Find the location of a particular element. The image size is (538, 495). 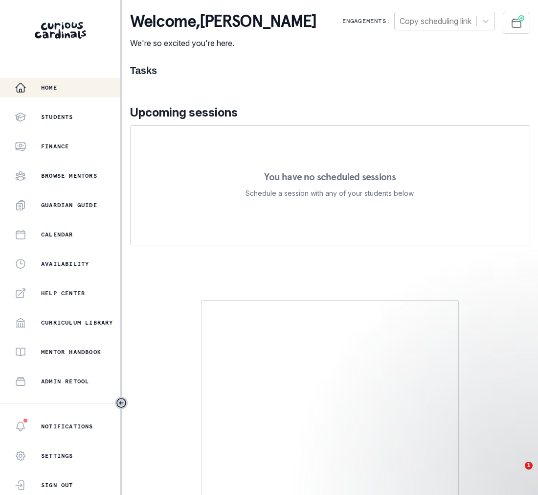

p: Availability is located at coordinates (65, 264).